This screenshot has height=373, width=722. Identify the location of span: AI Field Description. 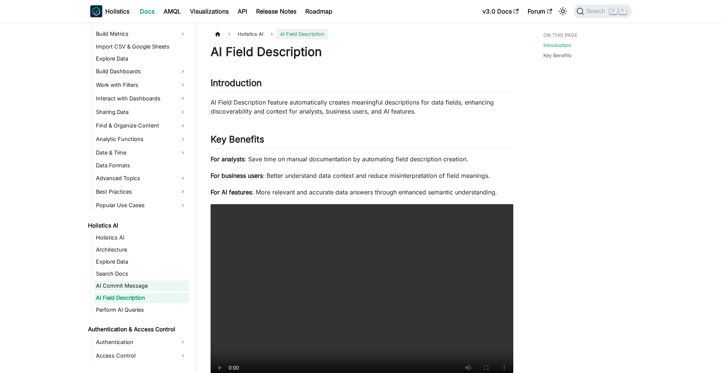
(302, 34).